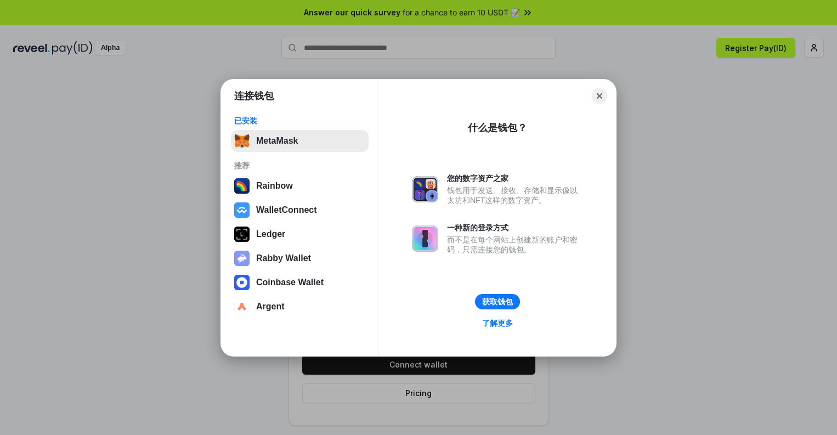 This screenshot has height=435, width=837. I want to click on img: svg+xml,%3Csvg%20fill%3D%22none%22%20height%3D%2233%22%20viewBox%3D%220%200%2035%2033%22%20width%..., so click(242, 141).